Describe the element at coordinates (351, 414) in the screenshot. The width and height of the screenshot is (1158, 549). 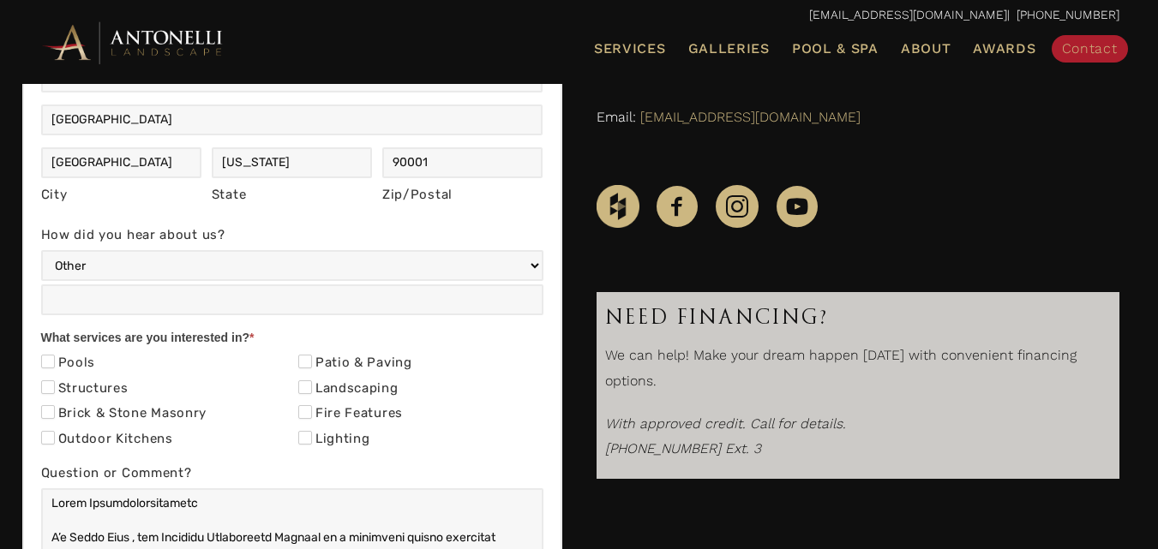
I see `label: Fire Features` at that location.